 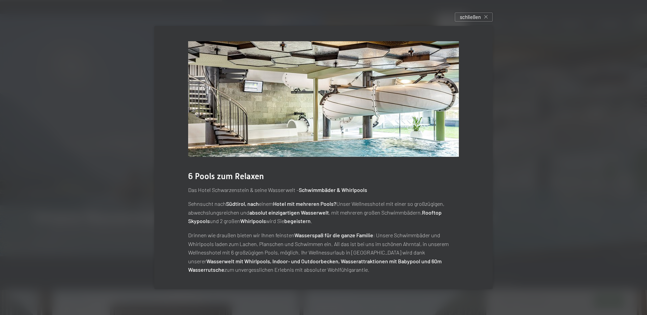 What do you see at coordinates (315, 265) in the screenshot?
I see `strong: Wasserwelt mit Whirlpools, Indoor- und Outdoorbecken, Wasserattraktionen mit Babypool und 60m Was...` at bounding box center [315, 265].